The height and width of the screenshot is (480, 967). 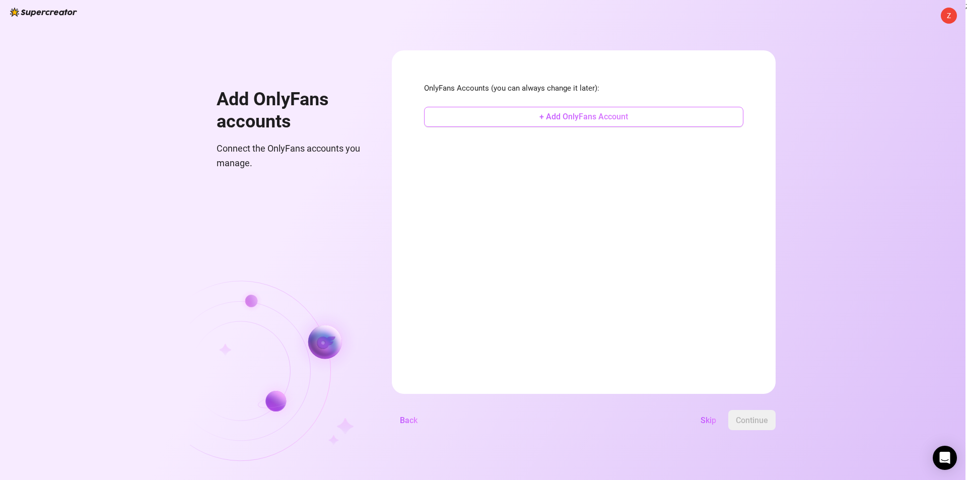 I want to click on div: Open Intercom Messenger, so click(x=945, y=458).